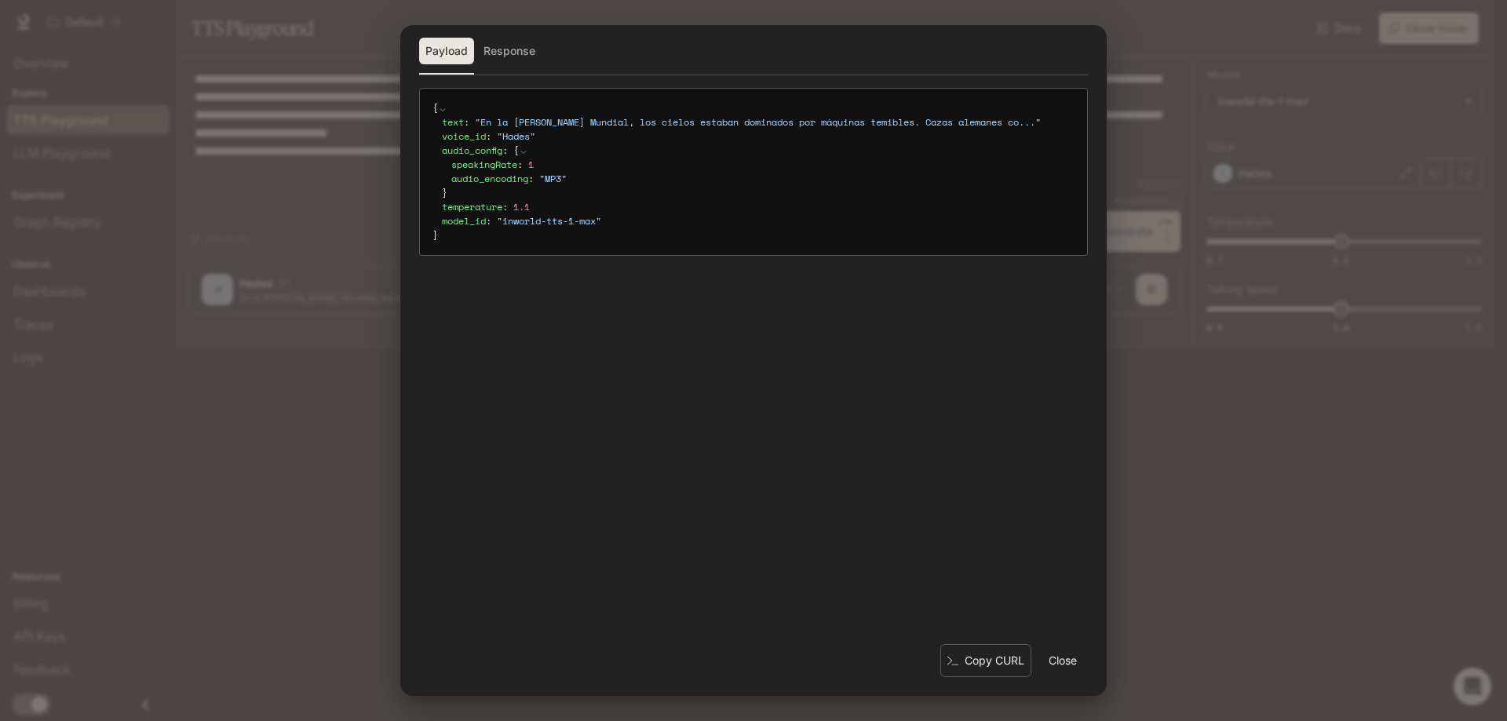  I want to click on span: audio_encoding, so click(490, 178).